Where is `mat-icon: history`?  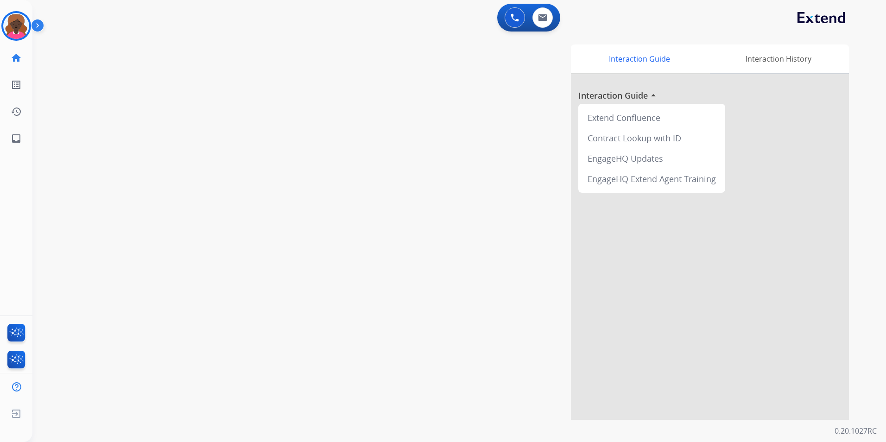
mat-icon: history is located at coordinates (16, 112).